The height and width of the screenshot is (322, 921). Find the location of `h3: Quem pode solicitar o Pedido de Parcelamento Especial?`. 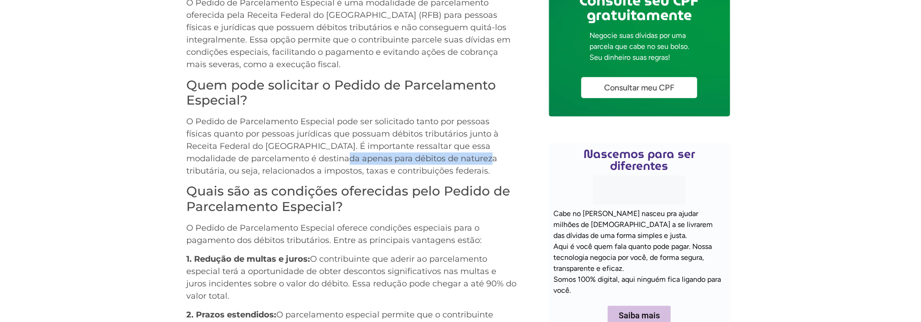

h3: Quem pode solicitar o Pedido de Parcelamento Especial? is located at coordinates (352, 93).